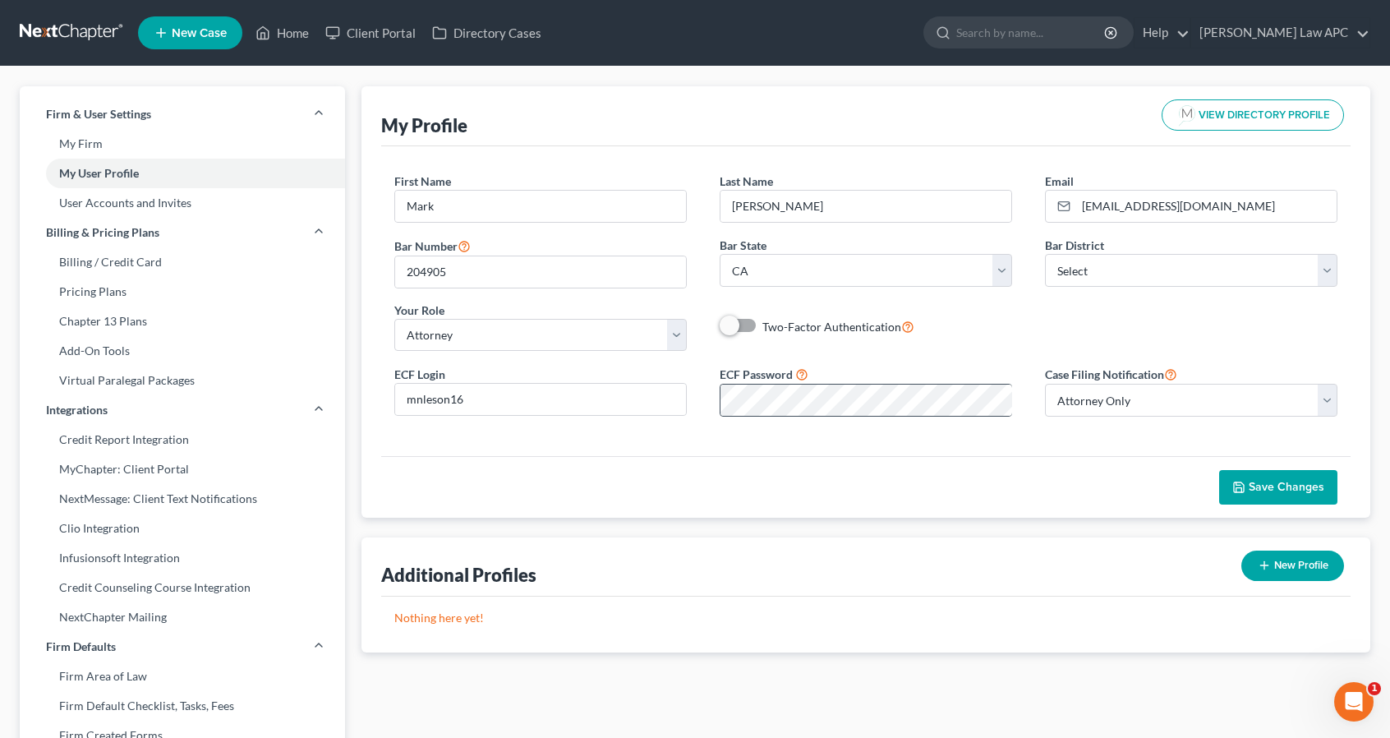 The width and height of the screenshot is (1390, 738). Describe the element at coordinates (743, 245) in the screenshot. I see `label: Bar State` at that location.